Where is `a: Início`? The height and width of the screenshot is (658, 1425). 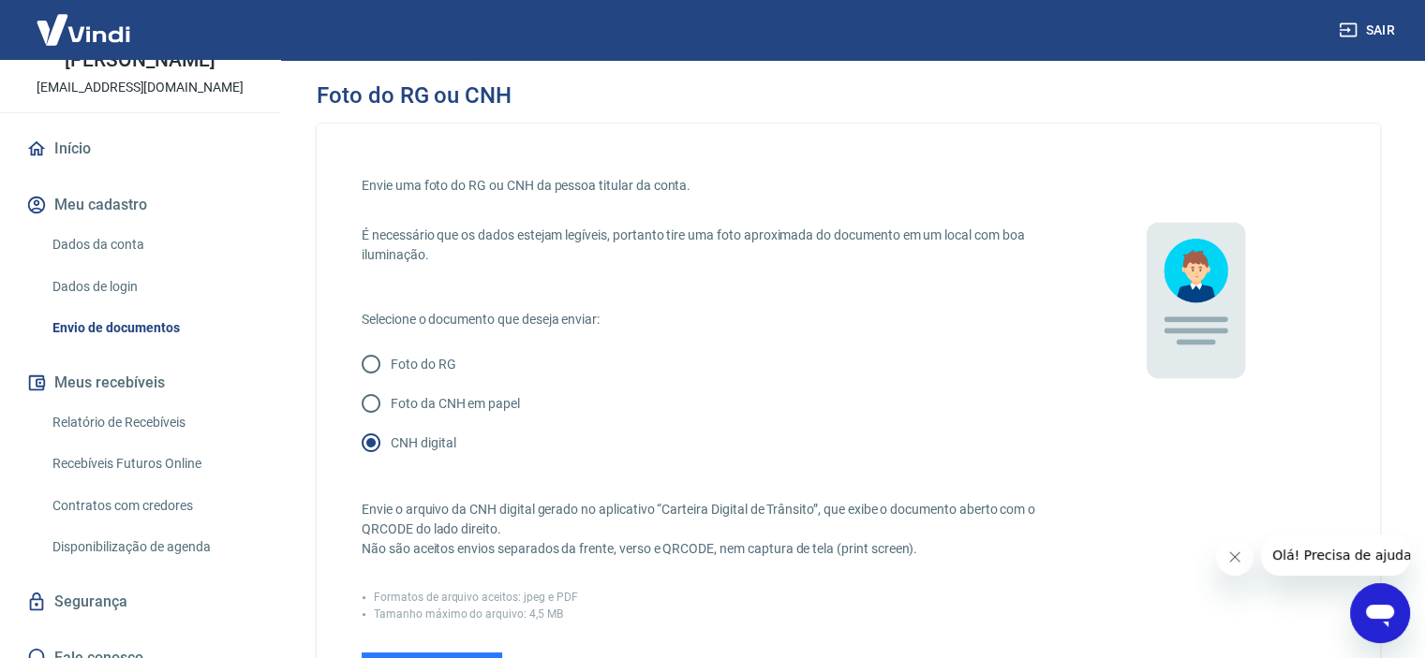
a: Início is located at coordinates (140, 149).